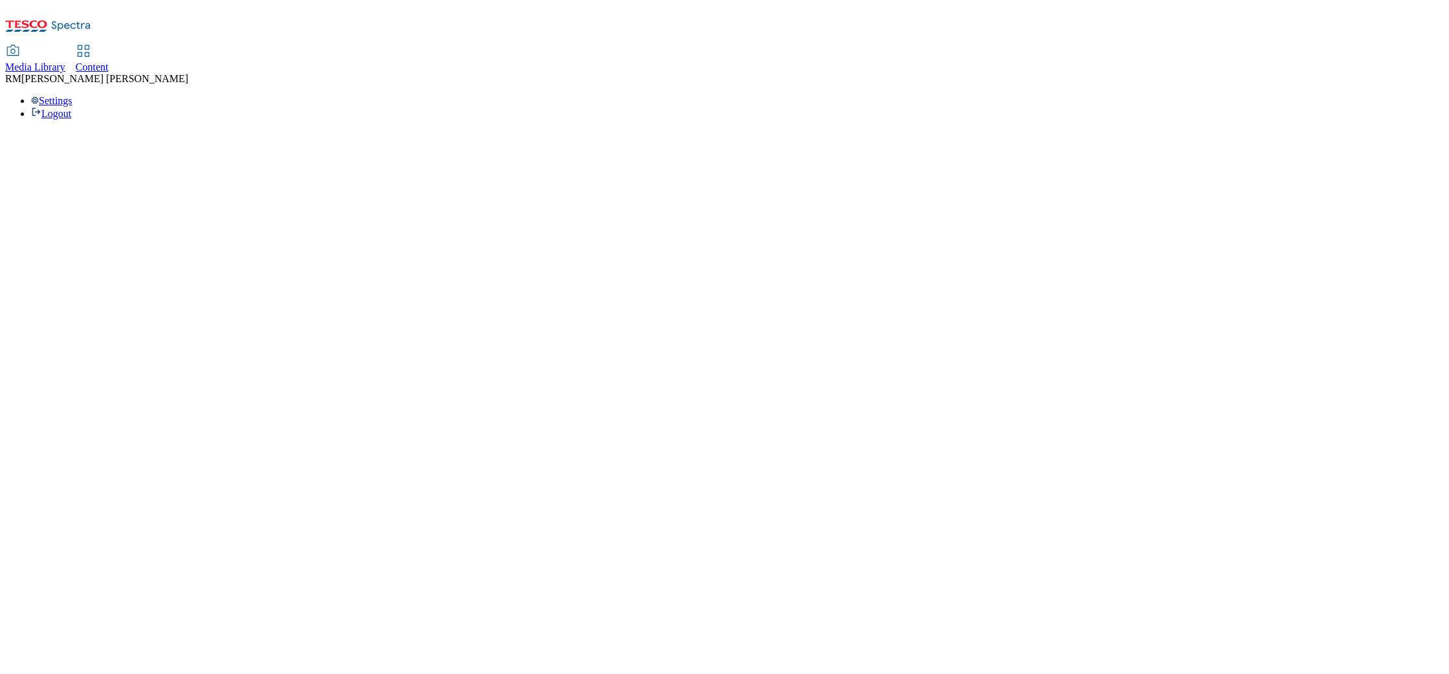 The image size is (1449, 674). What do you see at coordinates (92, 60) in the screenshot?
I see `a: Content` at bounding box center [92, 60].